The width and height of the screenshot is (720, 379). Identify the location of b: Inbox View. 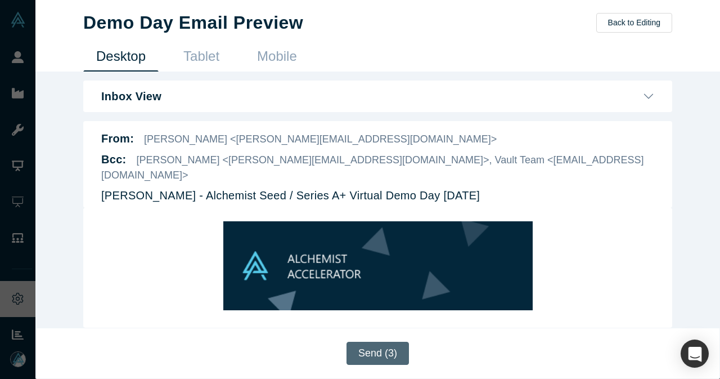
(131, 96).